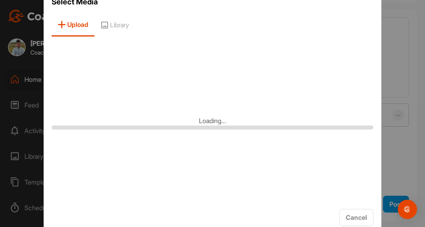  What do you see at coordinates (114, 25) in the screenshot?
I see `span: Library` at bounding box center [114, 25].